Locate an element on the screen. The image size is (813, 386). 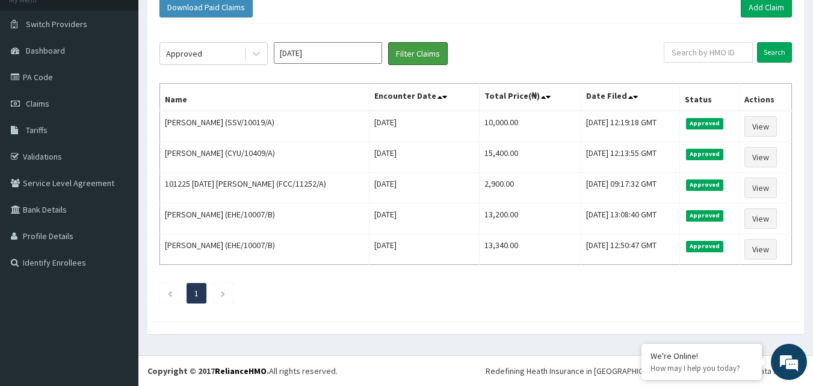
footer: All rights reserved. is located at coordinates (475, 370).